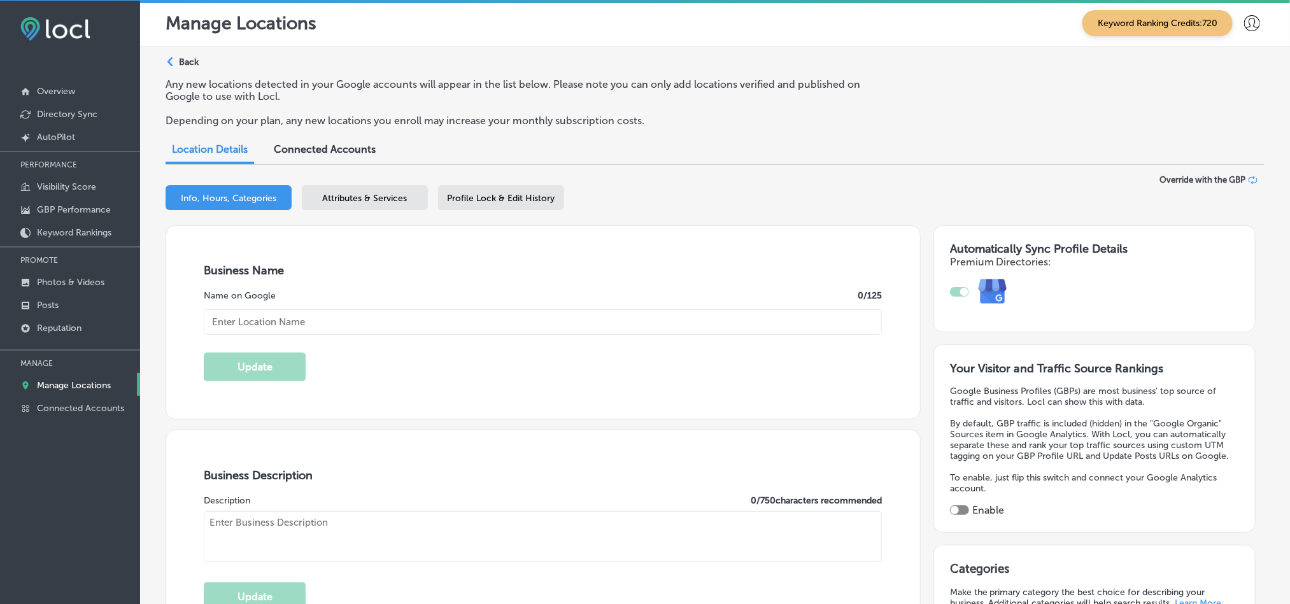 The image size is (1290, 604). What do you see at coordinates (74, 232) in the screenshot?
I see `p: Keyword Rankings` at bounding box center [74, 232].